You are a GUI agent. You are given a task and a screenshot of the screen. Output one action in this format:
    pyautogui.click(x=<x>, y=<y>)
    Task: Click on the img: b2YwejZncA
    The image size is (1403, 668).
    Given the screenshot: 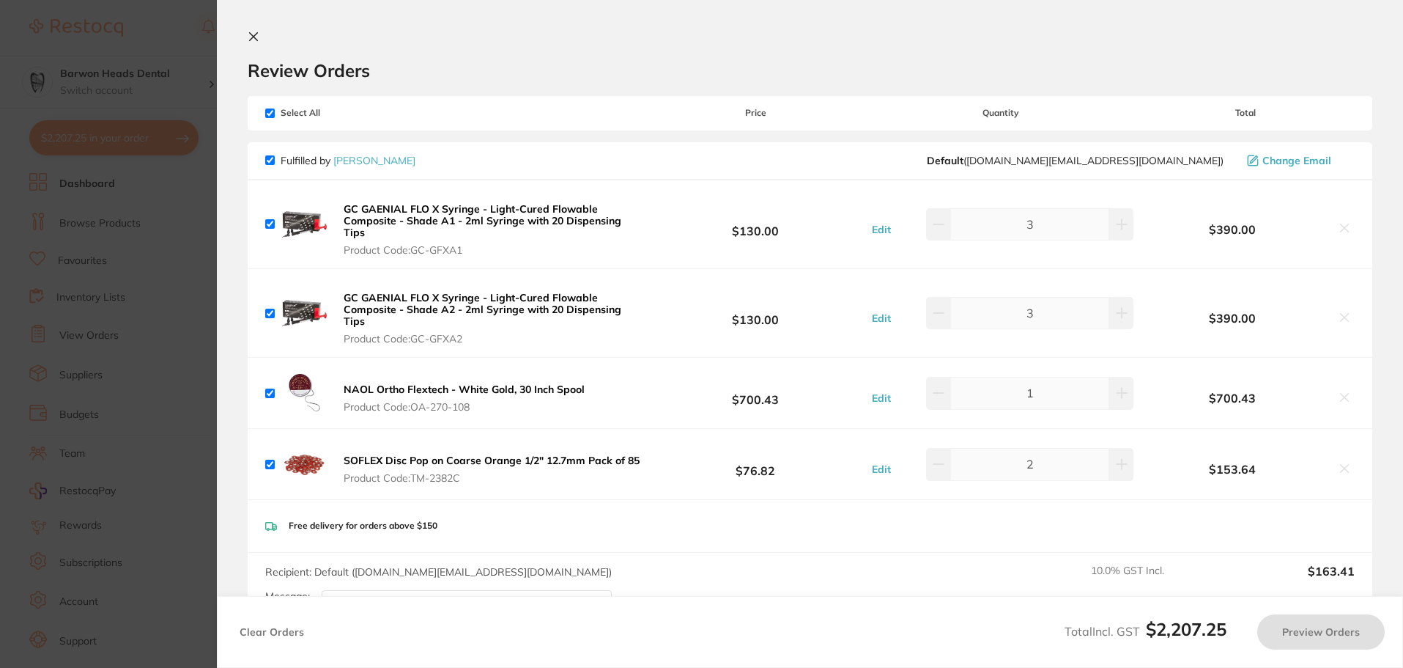 What is the action you would take?
    pyautogui.click(x=304, y=393)
    